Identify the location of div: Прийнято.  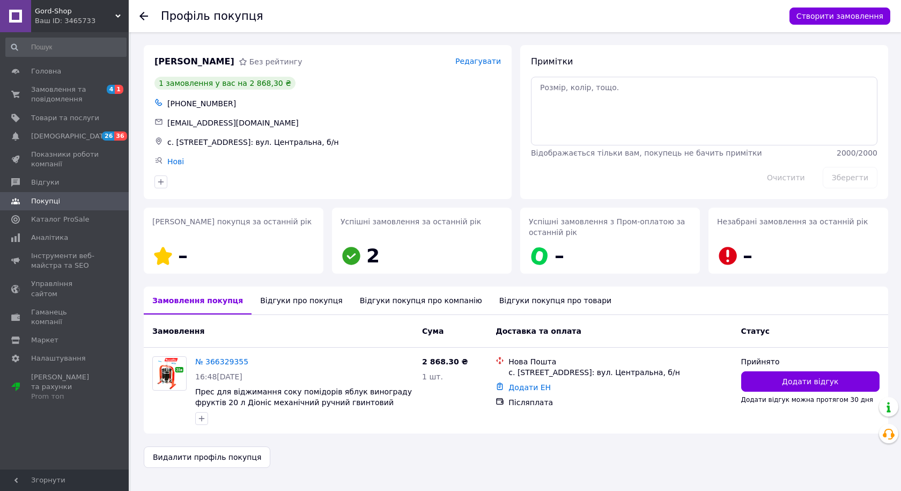
(810, 361).